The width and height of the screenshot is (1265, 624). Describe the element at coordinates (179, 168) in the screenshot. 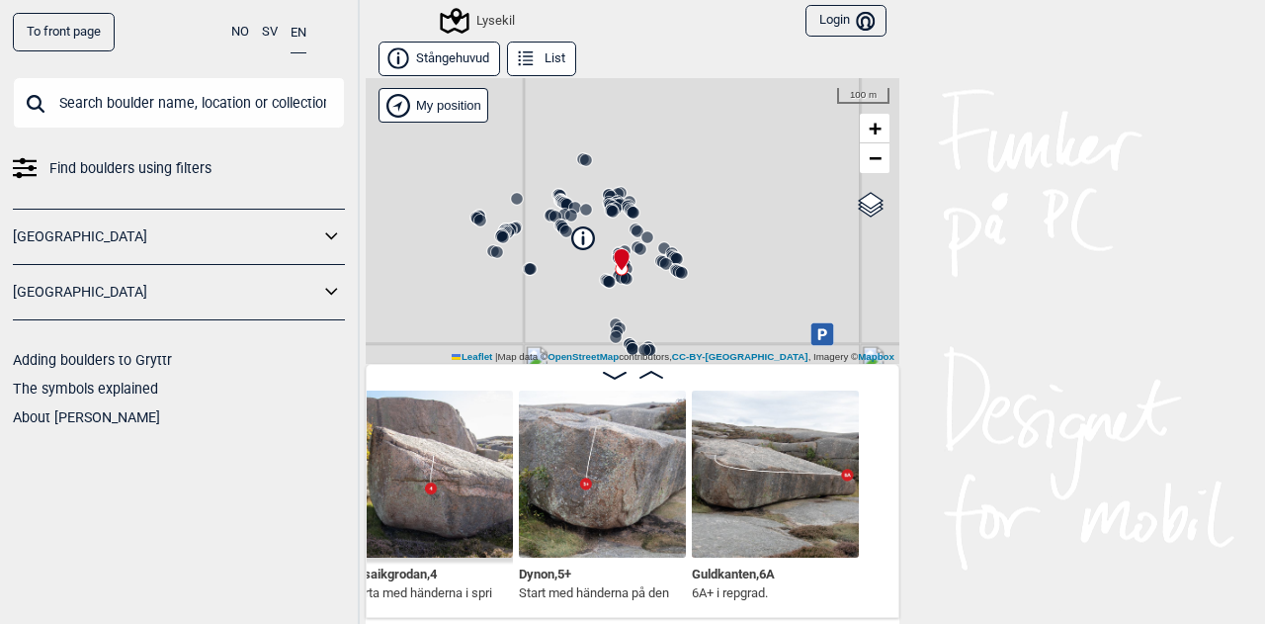

I see `a: Find boulders using filters` at that location.